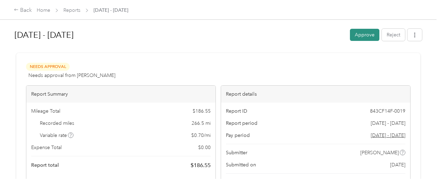  What do you see at coordinates (241, 164) in the screenshot?
I see `span: Submitted on` at bounding box center [241, 164].